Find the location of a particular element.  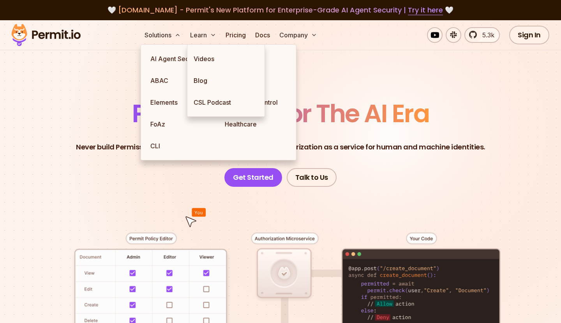

a: FoAz is located at coordinates (181, 124).